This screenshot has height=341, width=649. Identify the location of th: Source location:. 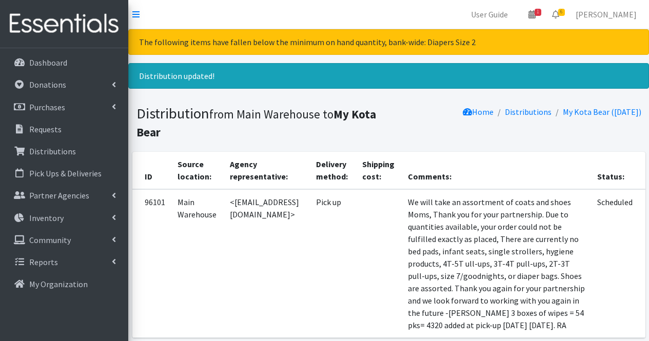
(198, 170).